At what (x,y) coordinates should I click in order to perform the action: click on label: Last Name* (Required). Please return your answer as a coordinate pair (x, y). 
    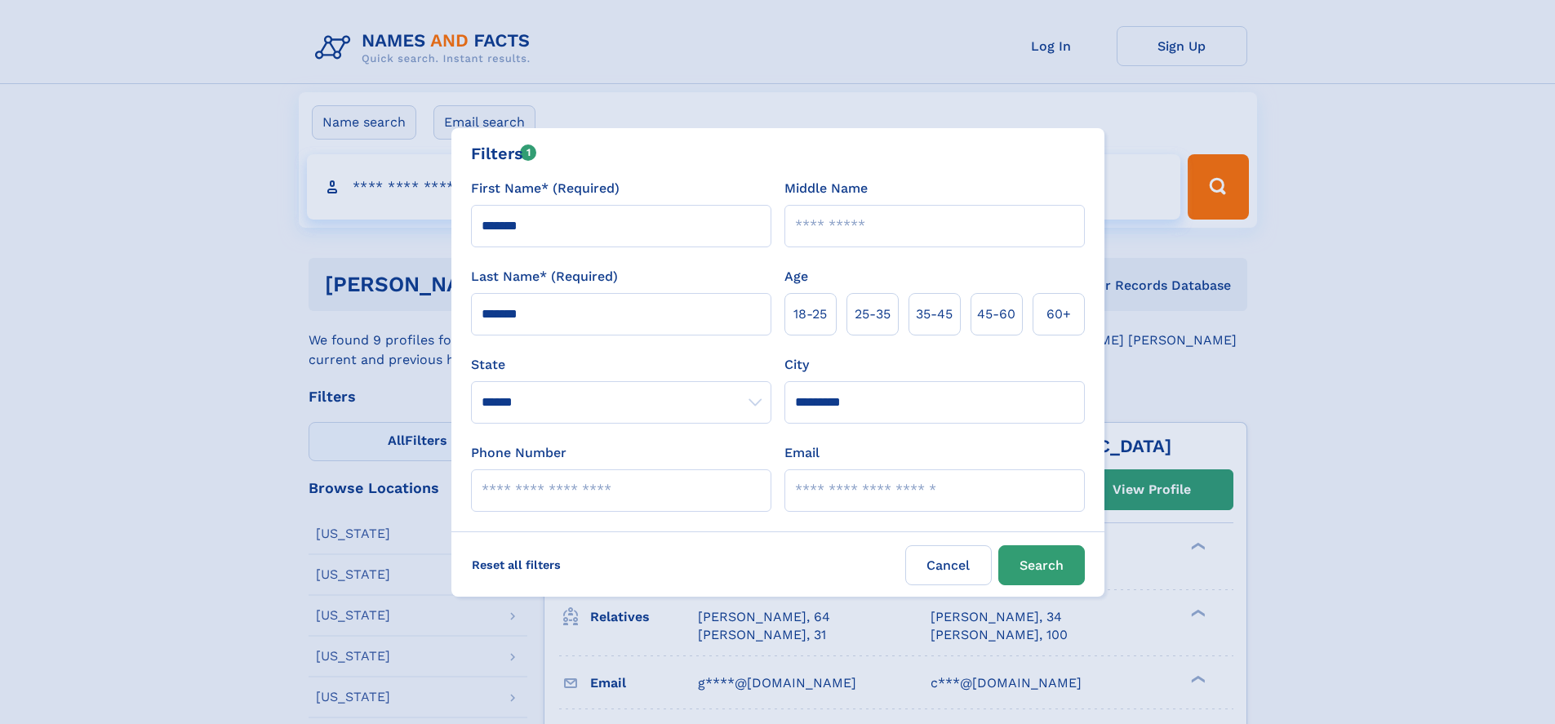
    Looking at the image, I should click on (545, 277).